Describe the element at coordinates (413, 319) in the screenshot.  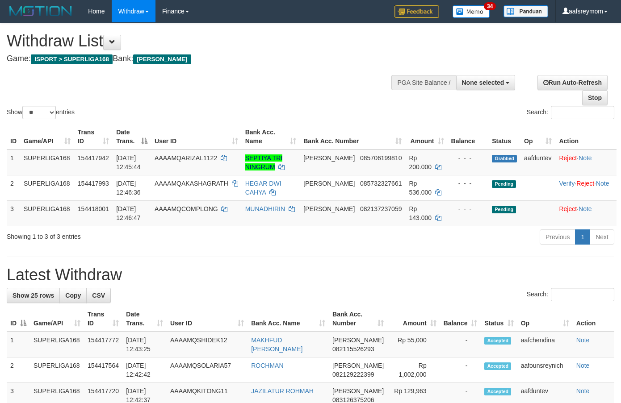
I see `th: Amount: activate to sort column ascending` at that location.